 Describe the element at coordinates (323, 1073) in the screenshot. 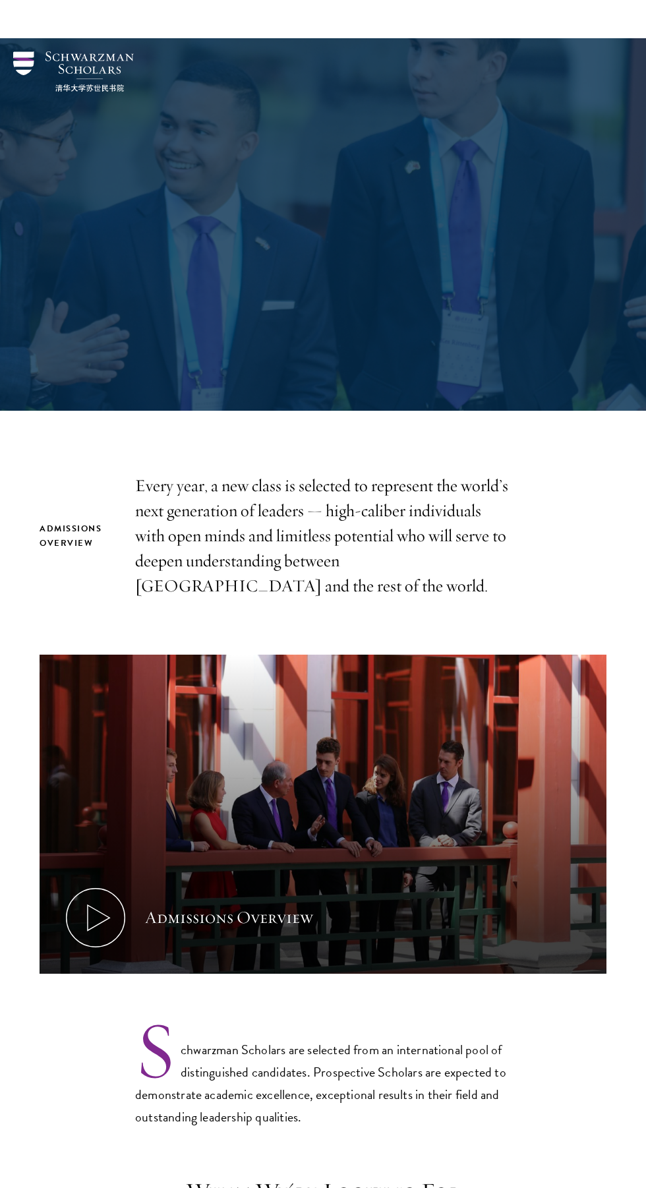

I see `p: Schwarzman Scholars are selected from an international pool of distinguished candidates. Prospect...` at that location.